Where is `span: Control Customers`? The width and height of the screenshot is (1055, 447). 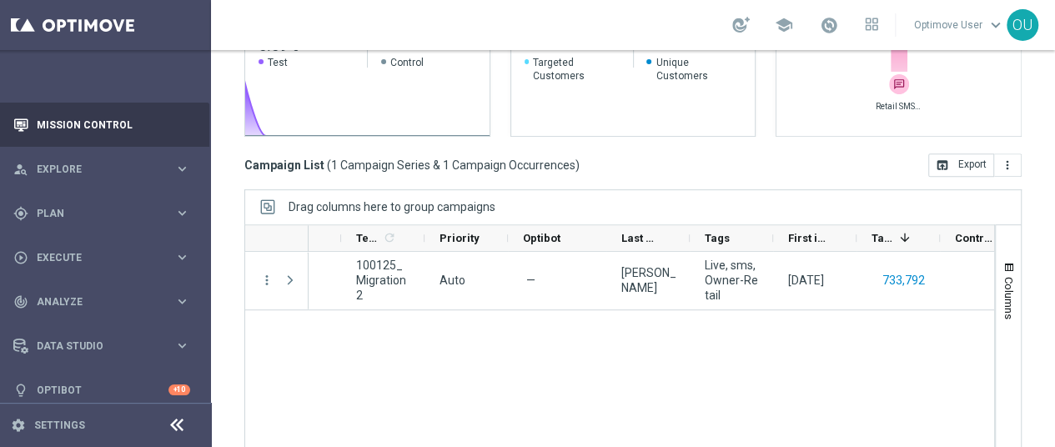
span: Control Customers is located at coordinates (975, 238).